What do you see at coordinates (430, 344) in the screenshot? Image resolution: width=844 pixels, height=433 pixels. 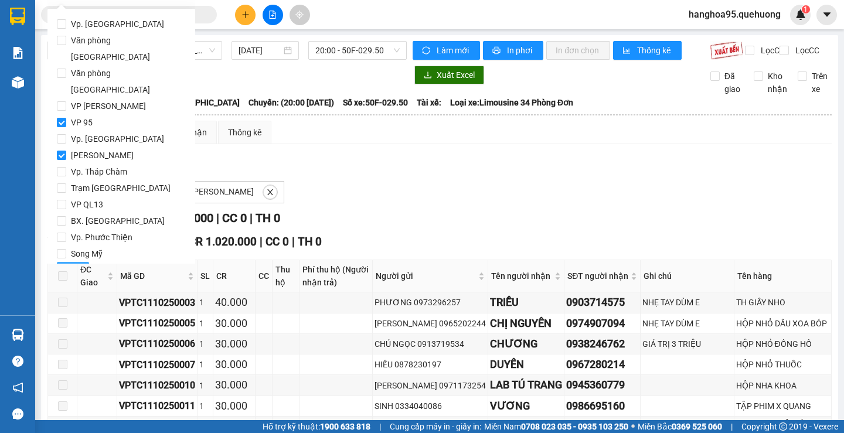 I see `div: CHÚ NGỌC 0913719534` at bounding box center [430, 344].